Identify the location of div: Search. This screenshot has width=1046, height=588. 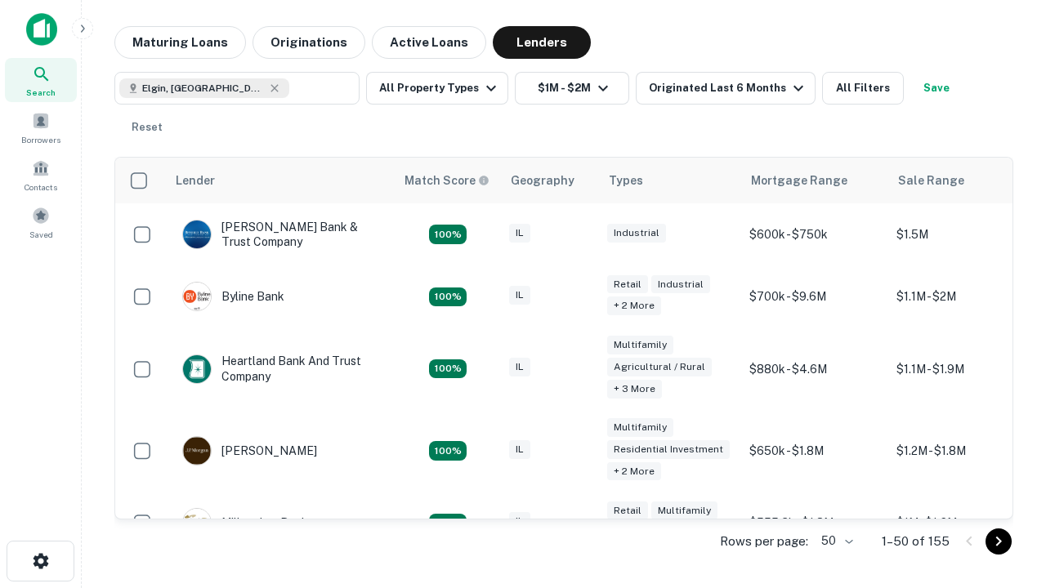
(41, 80).